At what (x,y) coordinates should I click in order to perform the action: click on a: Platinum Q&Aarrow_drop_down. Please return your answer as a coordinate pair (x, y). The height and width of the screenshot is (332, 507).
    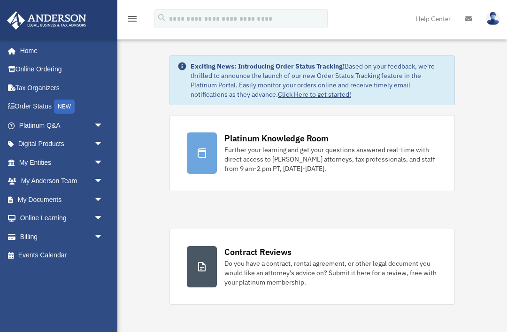
    Looking at the image, I should click on (62, 125).